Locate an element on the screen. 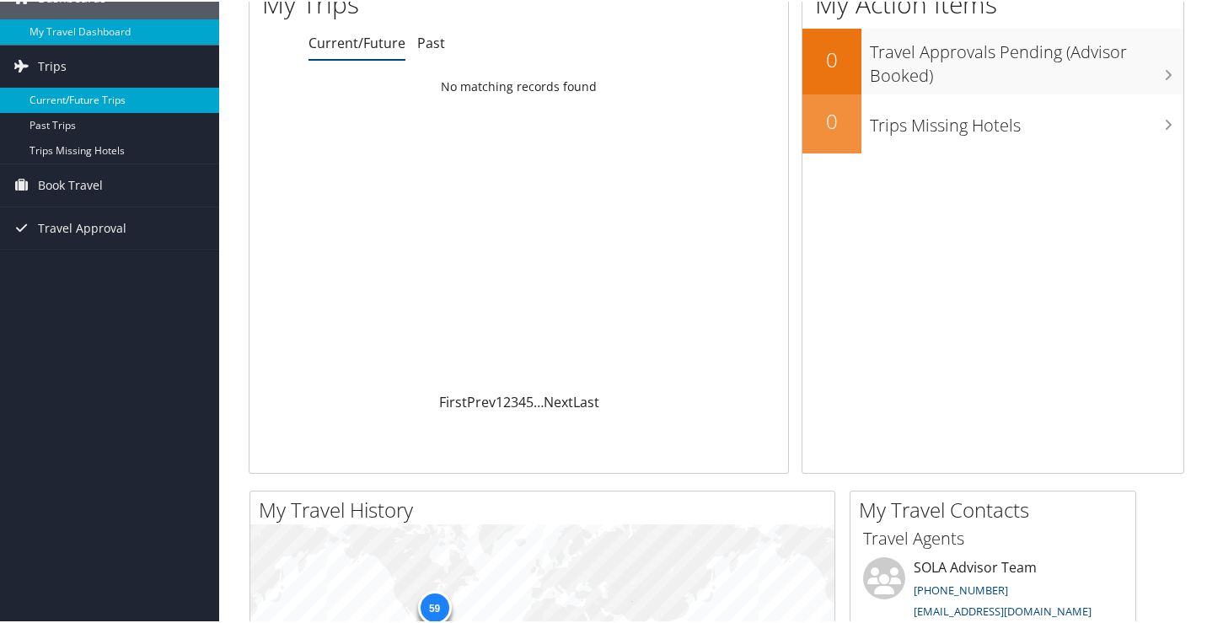 The height and width of the screenshot is (623, 1207). span: Book Travel is located at coordinates (70, 184).